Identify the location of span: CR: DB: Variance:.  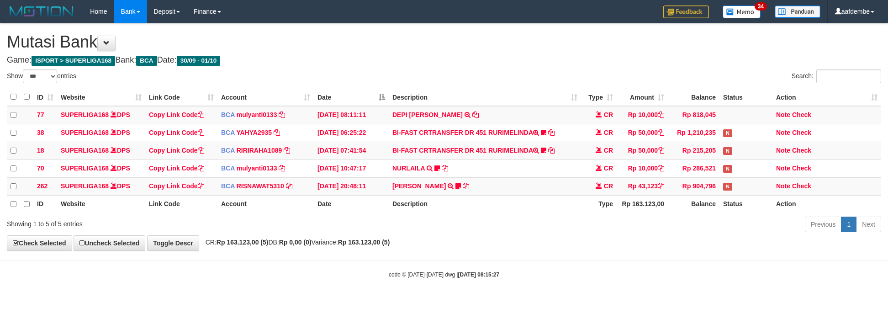
(295, 242).